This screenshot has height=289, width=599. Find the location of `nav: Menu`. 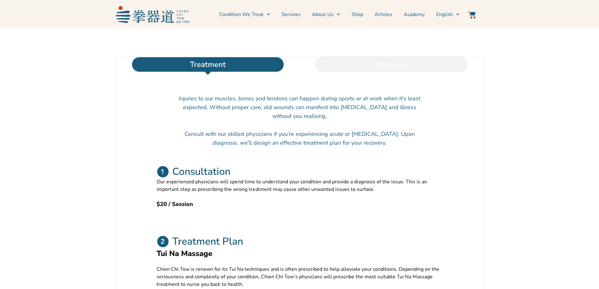

nav: Menu is located at coordinates (326, 14).